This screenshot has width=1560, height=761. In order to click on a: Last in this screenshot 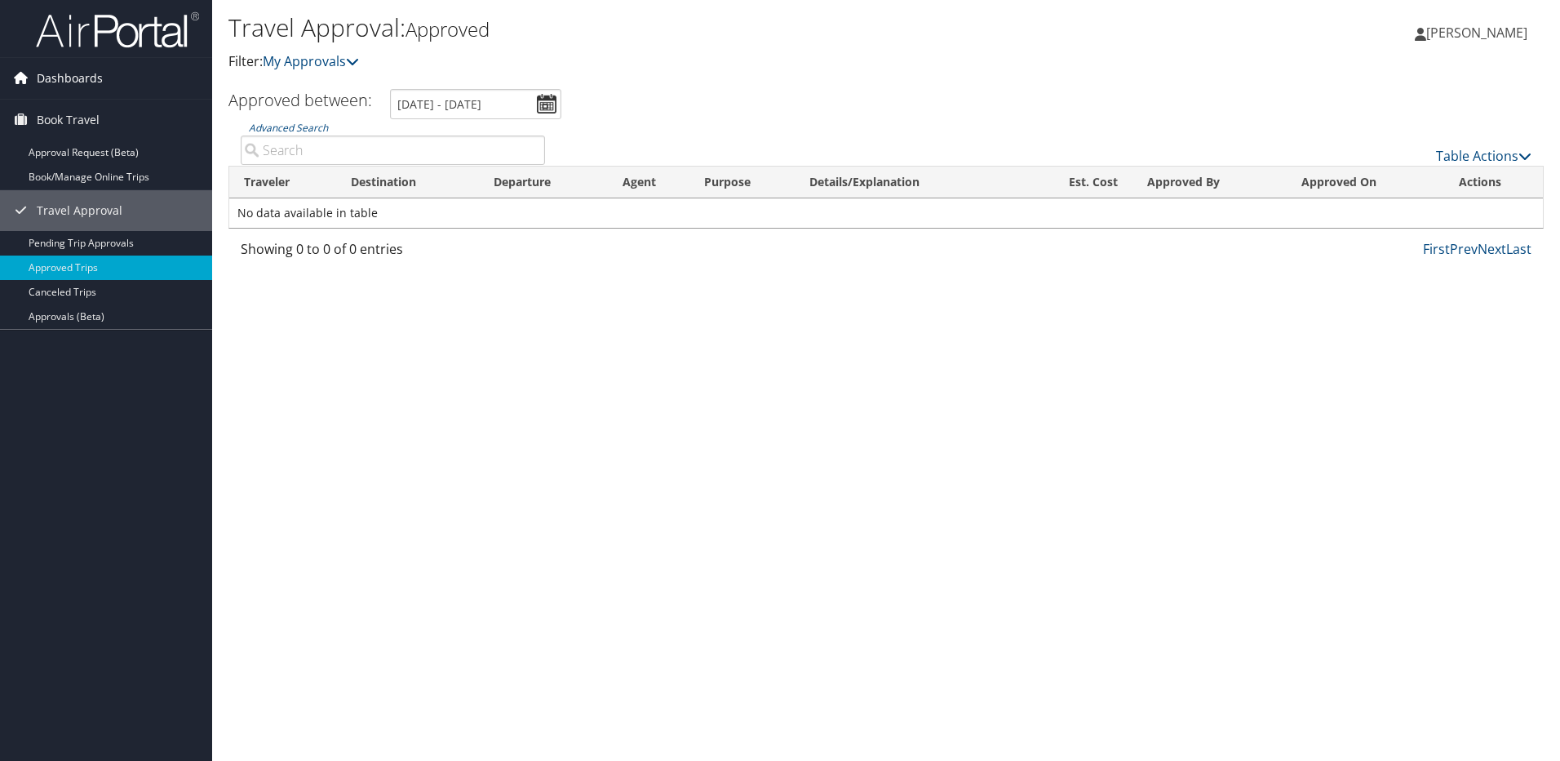, I will do `click(1519, 249)`.